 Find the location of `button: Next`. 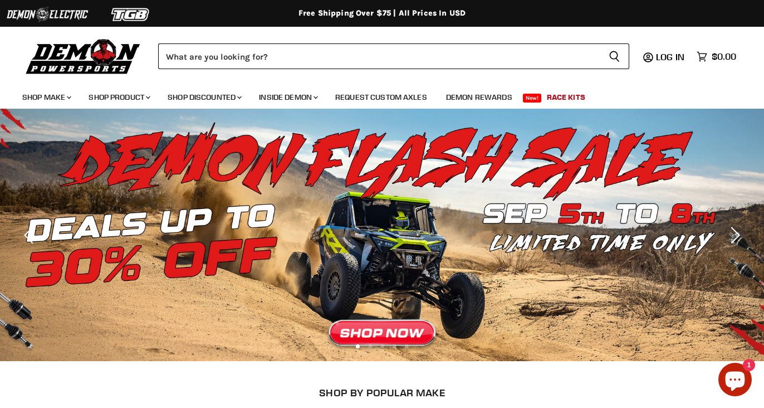

button: Next is located at coordinates (734, 235).